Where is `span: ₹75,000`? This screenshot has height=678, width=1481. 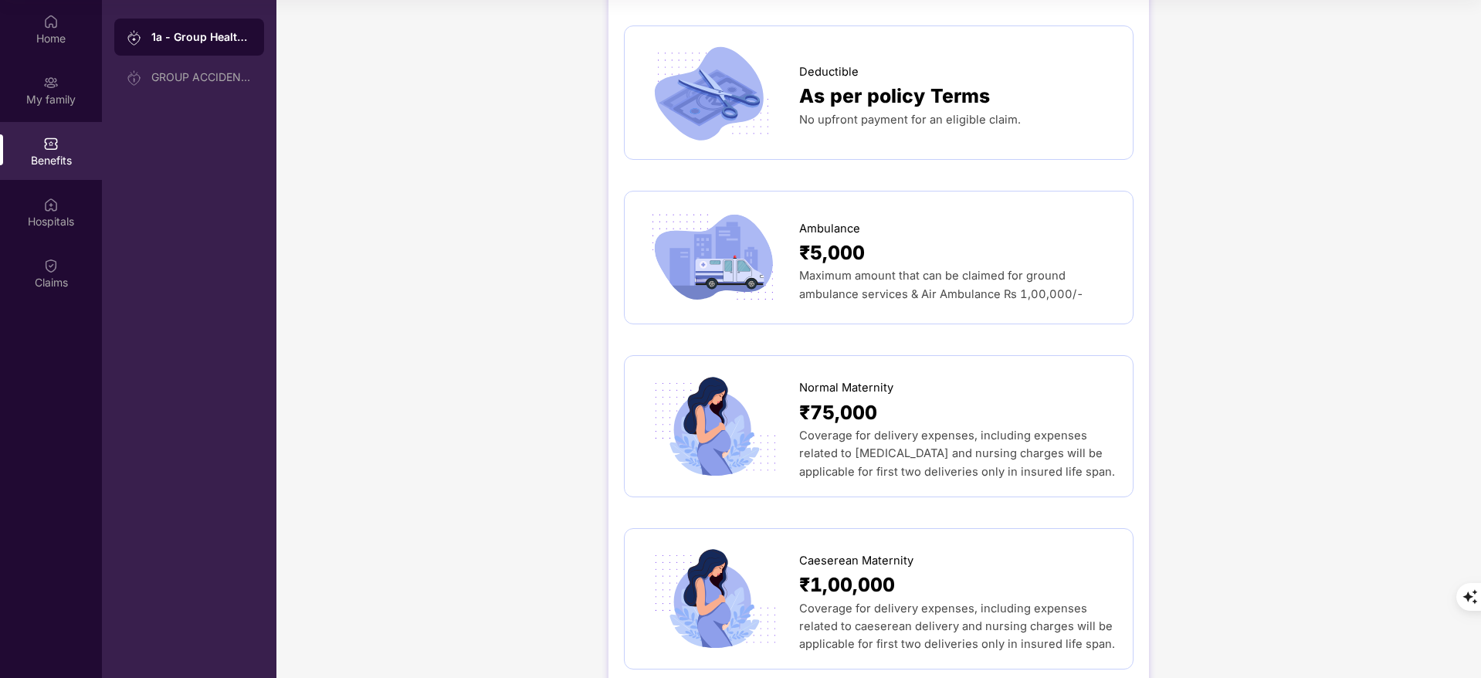
span: ₹75,000 is located at coordinates (838, 412).